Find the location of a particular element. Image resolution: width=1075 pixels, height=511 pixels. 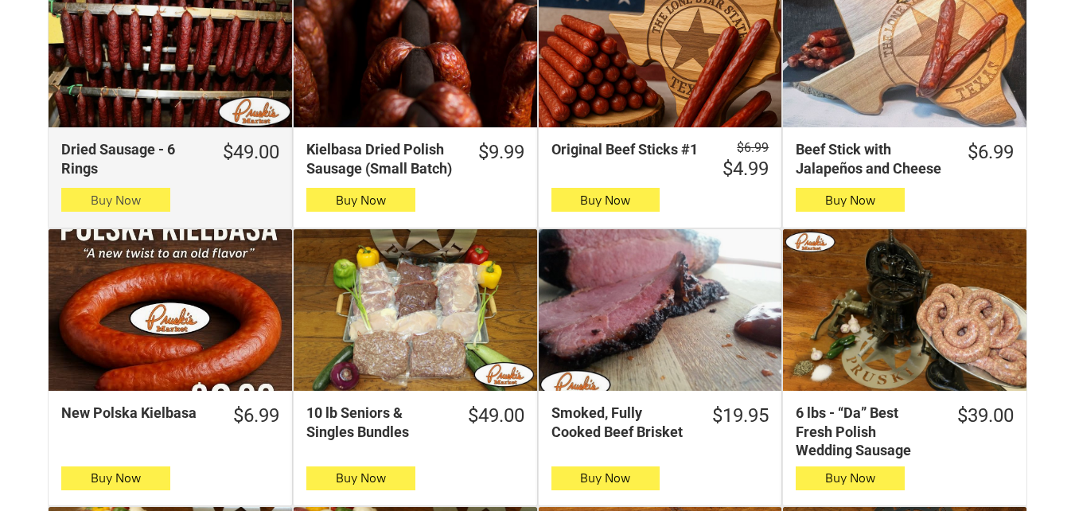

div: Beef Stick with Jalapeños and Cheese is located at coordinates (871, 158).